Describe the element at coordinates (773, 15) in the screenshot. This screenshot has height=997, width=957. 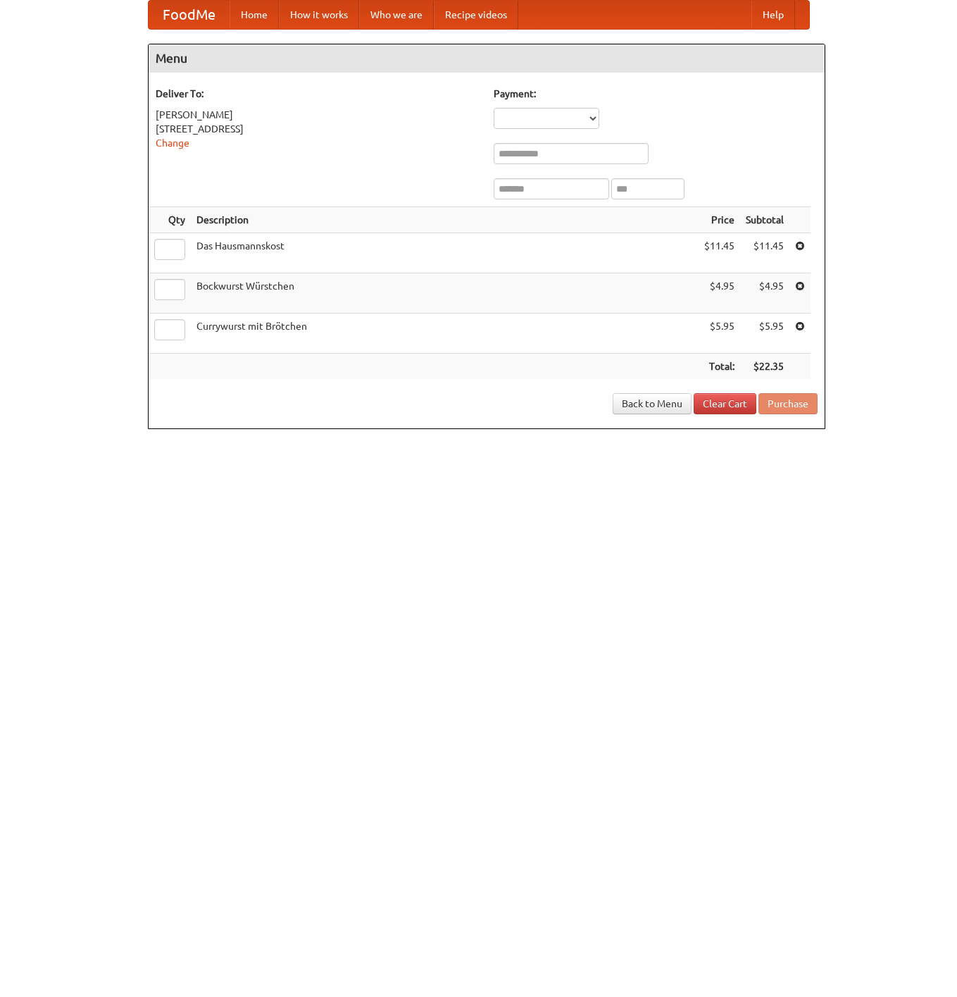
I see `a: Help` at that location.